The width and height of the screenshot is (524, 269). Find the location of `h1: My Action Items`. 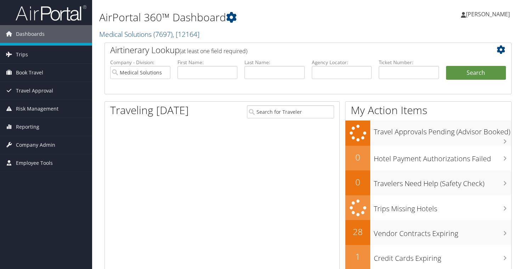

h1: My Action Items is located at coordinates (428, 110).